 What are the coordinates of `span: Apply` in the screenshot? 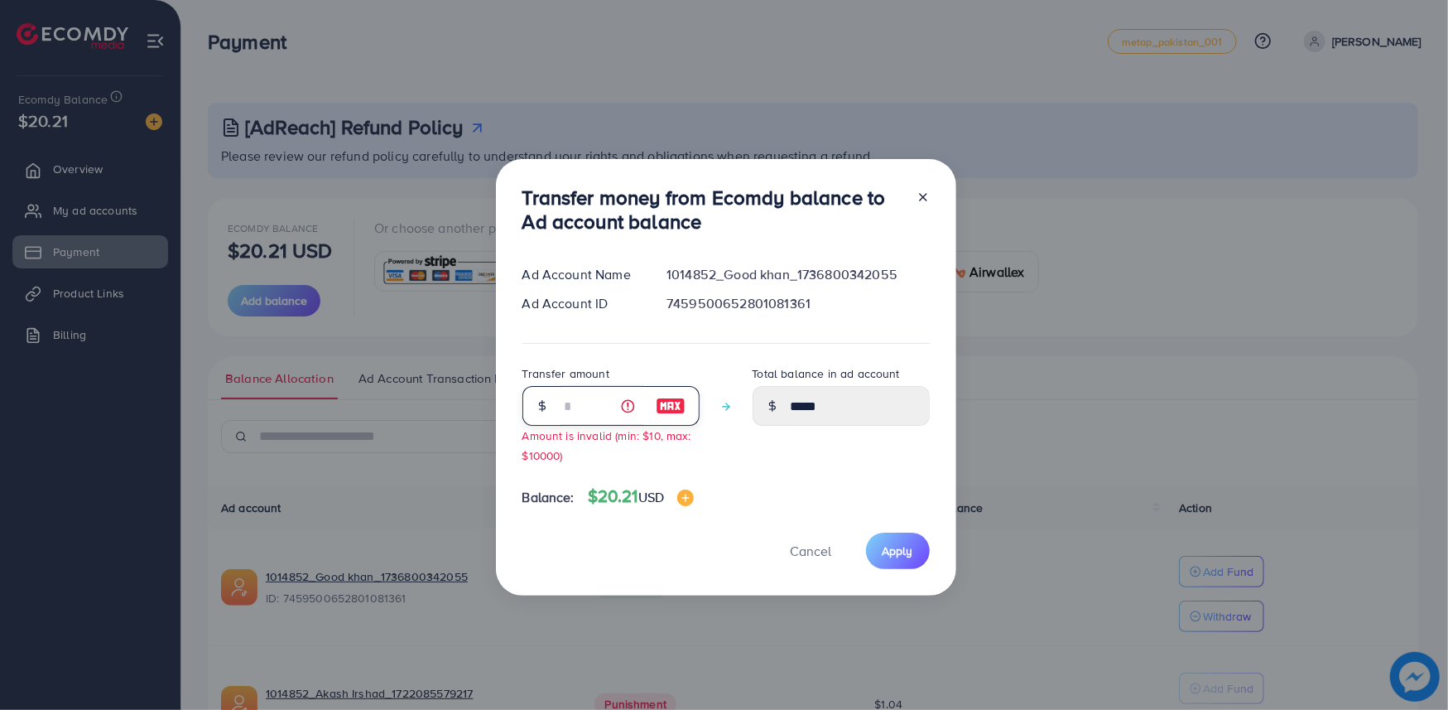 It's located at (897, 551).